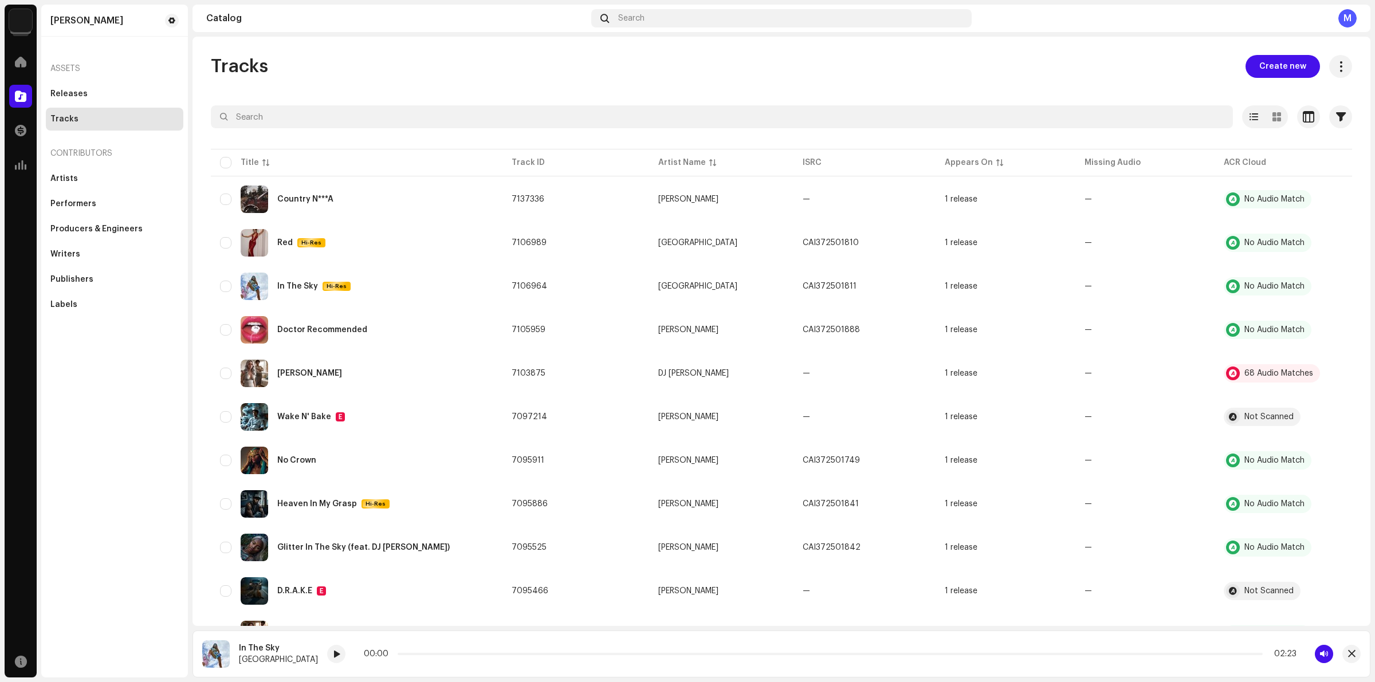  Describe the element at coordinates (254, 461) in the screenshot. I see `img: 5b264419-81f9-46dc-8f34-25149a2d07d9` at that location.